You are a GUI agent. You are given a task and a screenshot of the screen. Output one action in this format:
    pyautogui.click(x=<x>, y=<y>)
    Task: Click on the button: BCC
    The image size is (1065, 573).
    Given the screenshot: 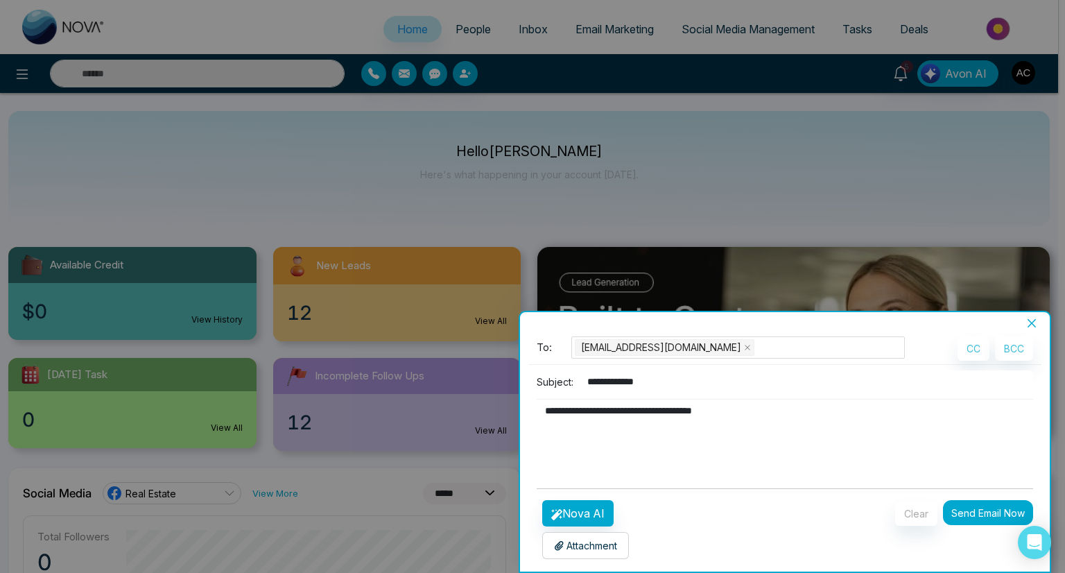 What is the action you would take?
    pyautogui.click(x=1013, y=348)
    